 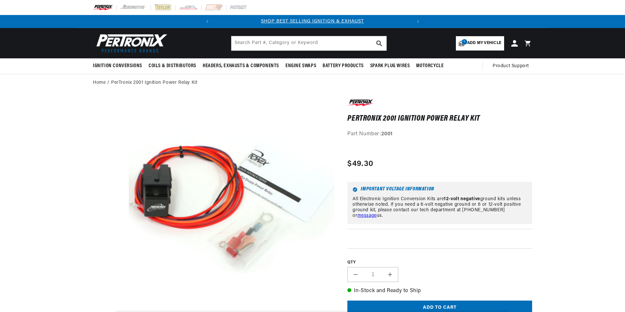 What do you see at coordinates (241, 66) in the screenshot?
I see `span: Headers, Exhausts & Components` at bounding box center [241, 66].